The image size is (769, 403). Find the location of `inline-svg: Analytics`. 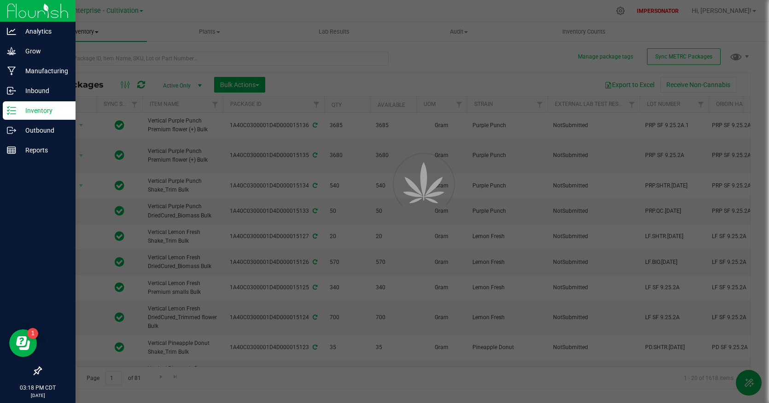

inline-svg: Analytics is located at coordinates (12, 31).